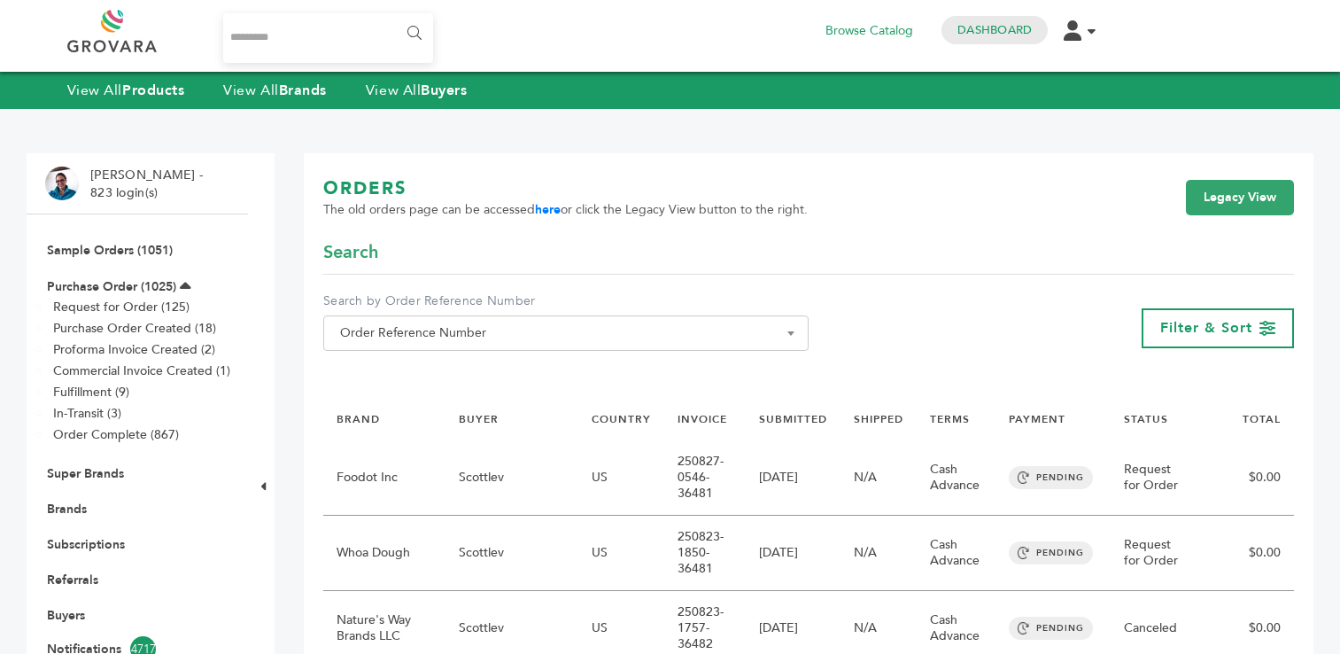  I want to click on a: Browse Catalog, so click(869, 31).